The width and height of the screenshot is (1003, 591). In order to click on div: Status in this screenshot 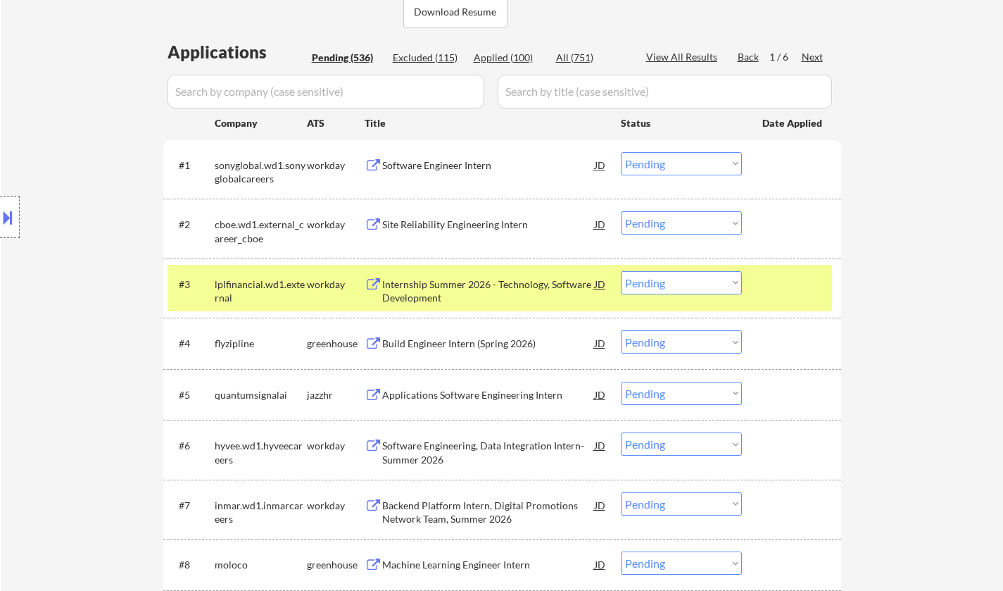, I will do `click(681, 122)`.